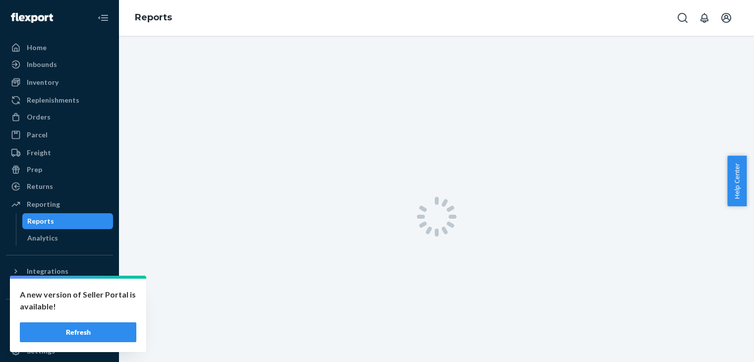  Describe the element at coordinates (59, 135) in the screenshot. I see `a: Parcel` at that location.